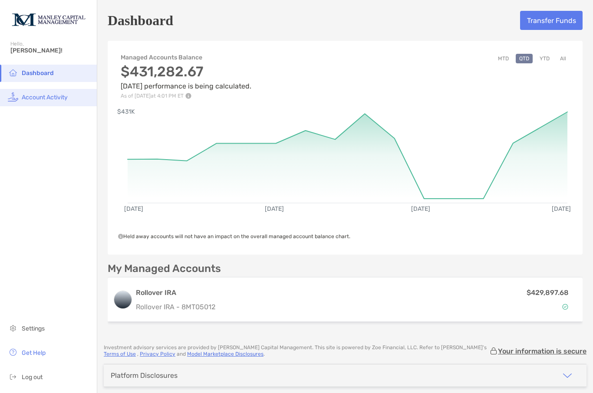  I want to click on h3: $431,282.67, so click(186, 72).